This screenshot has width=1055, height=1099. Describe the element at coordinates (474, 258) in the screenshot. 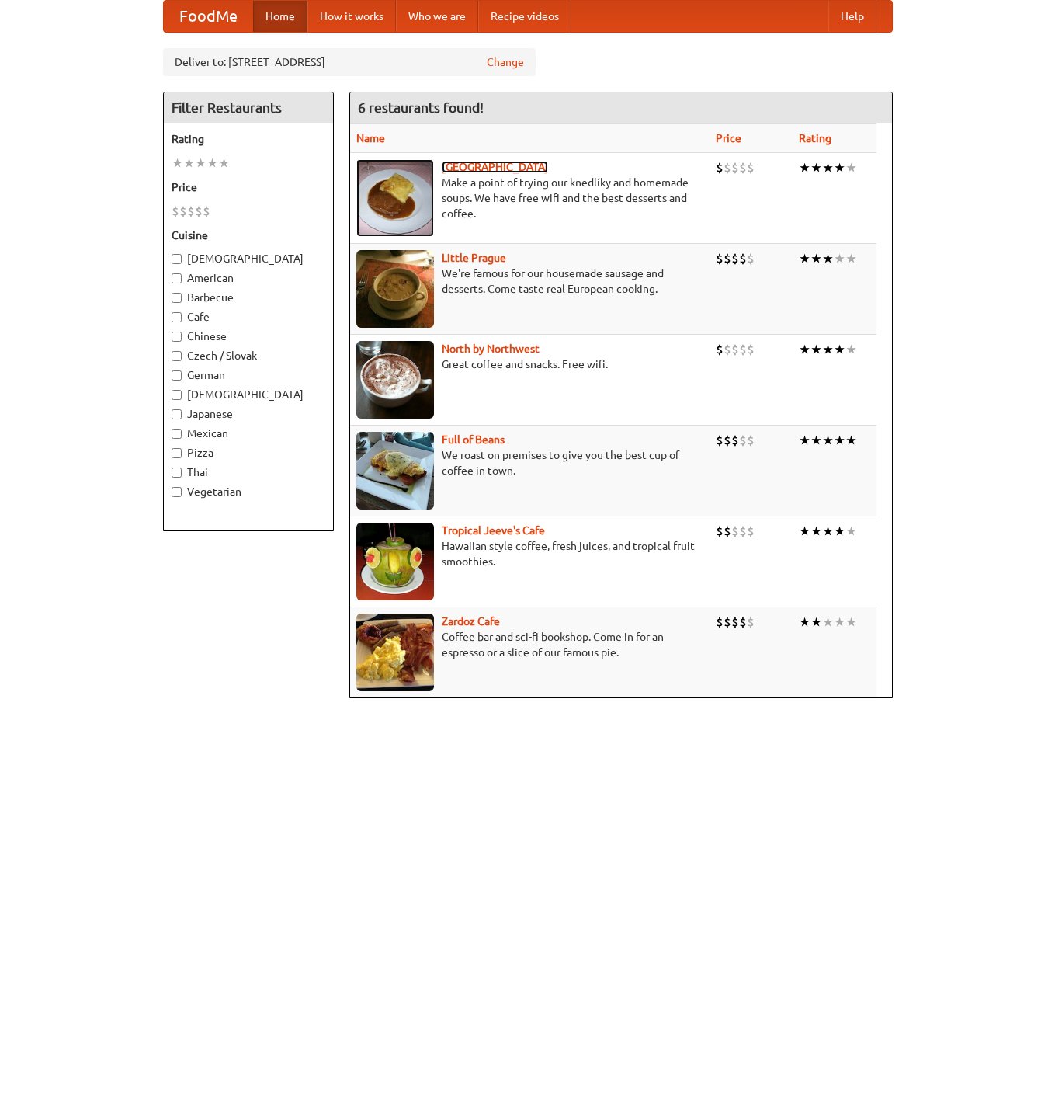

I see `b: Little Prague` at that location.